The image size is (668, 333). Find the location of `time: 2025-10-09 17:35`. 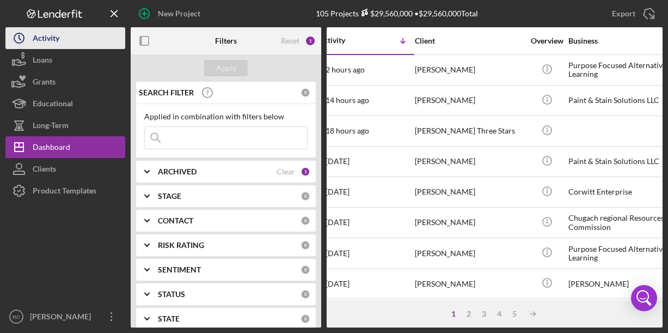

time: 2025-10-09 17:35 is located at coordinates (345, 70).